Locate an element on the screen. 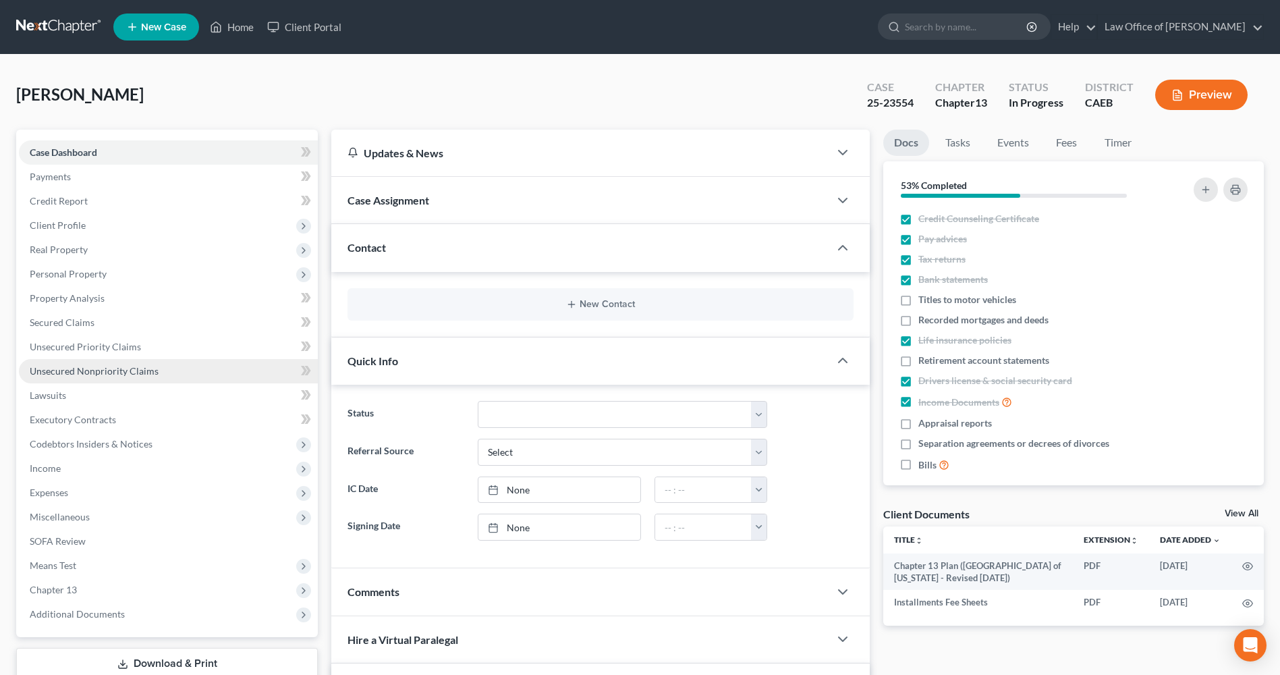 This screenshot has height=675, width=1280. a: SOFA Review is located at coordinates (168, 541).